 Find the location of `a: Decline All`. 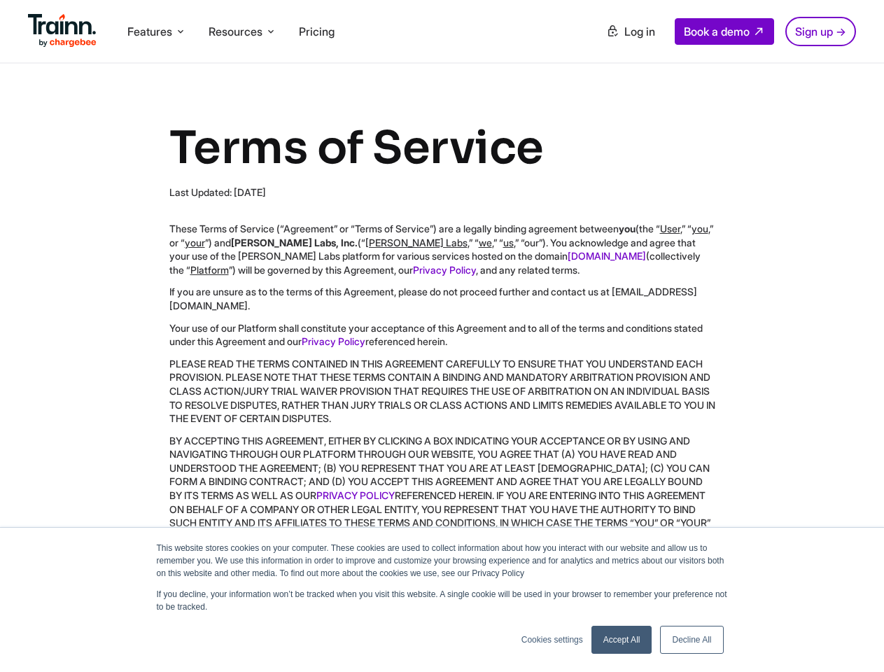

a: Decline All is located at coordinates (692, 640).